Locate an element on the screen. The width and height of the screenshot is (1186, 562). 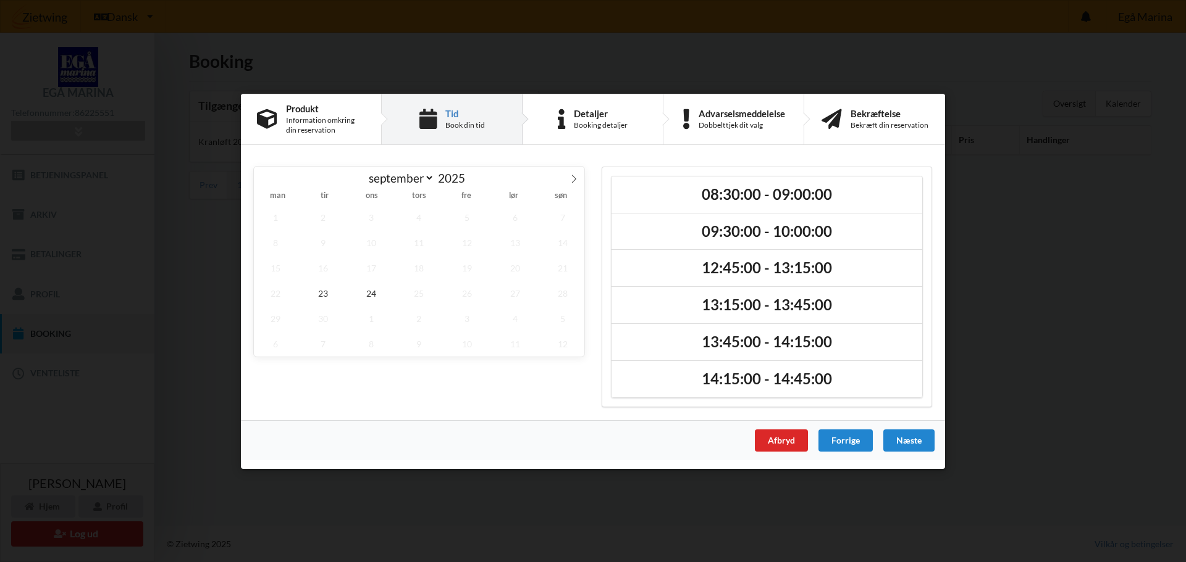
span: september 15, 2025 is located at coordinates (275, 267).